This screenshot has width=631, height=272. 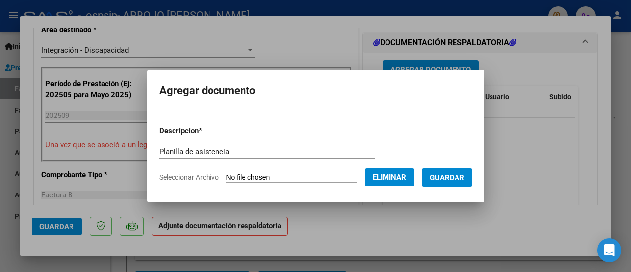 I want to click on p: Descripcion, so click(x=206, y=131).